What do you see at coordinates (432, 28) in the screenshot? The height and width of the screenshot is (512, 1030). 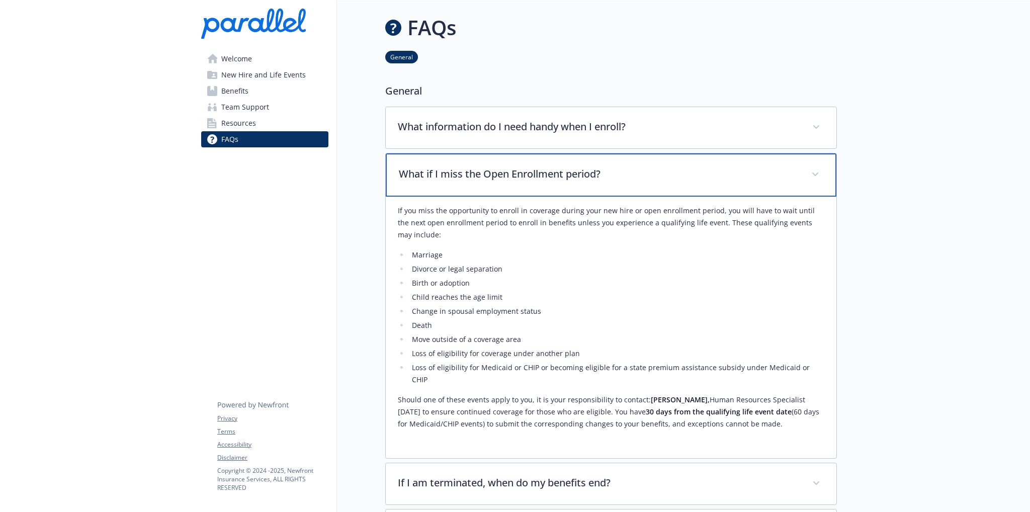 I see `h1: FAQs` at bounding box center [432, 28].